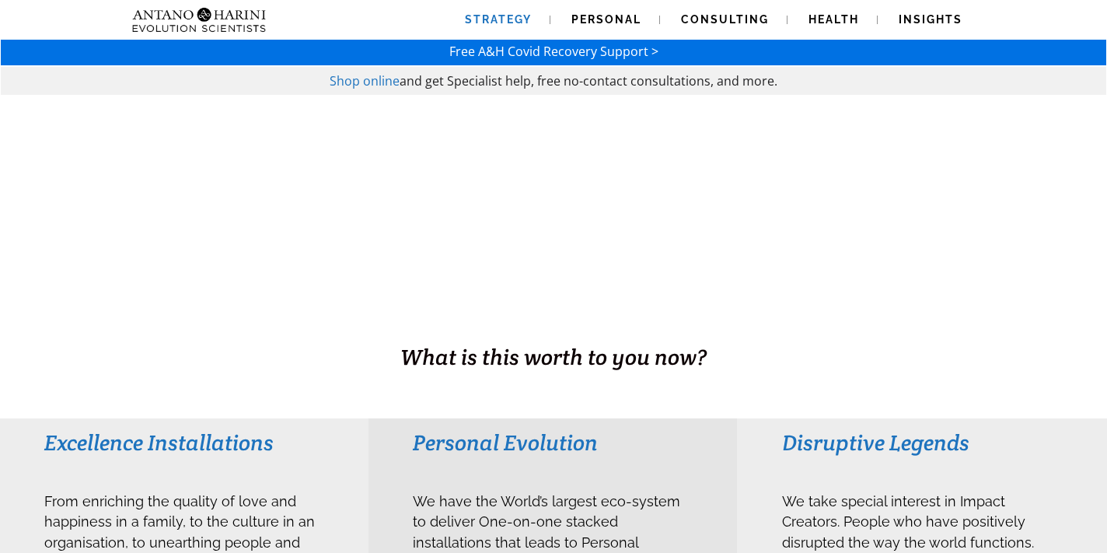 This screenshot has width=1107, height=553. Describe the element at coordinates (365, 81) in the screenshot. I see `a: Shop online` at that location.